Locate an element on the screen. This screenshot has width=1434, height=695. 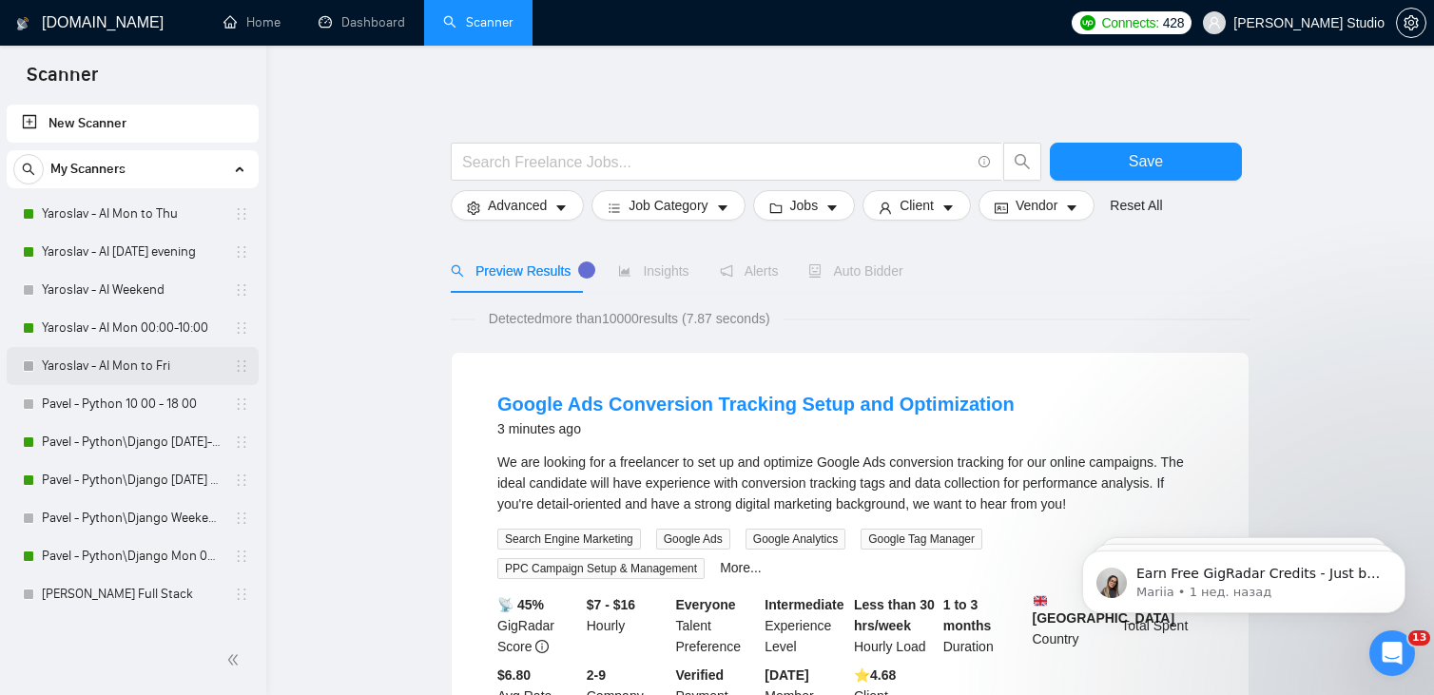
a: More... is located at coordinates (741, 568).